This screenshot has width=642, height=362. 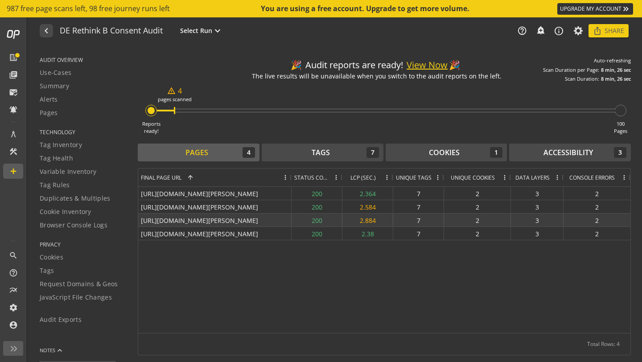 What do you see at coordinates (49, 99) in the screenshot?
I see `span: Alerts` at bounding box center [49, 99].